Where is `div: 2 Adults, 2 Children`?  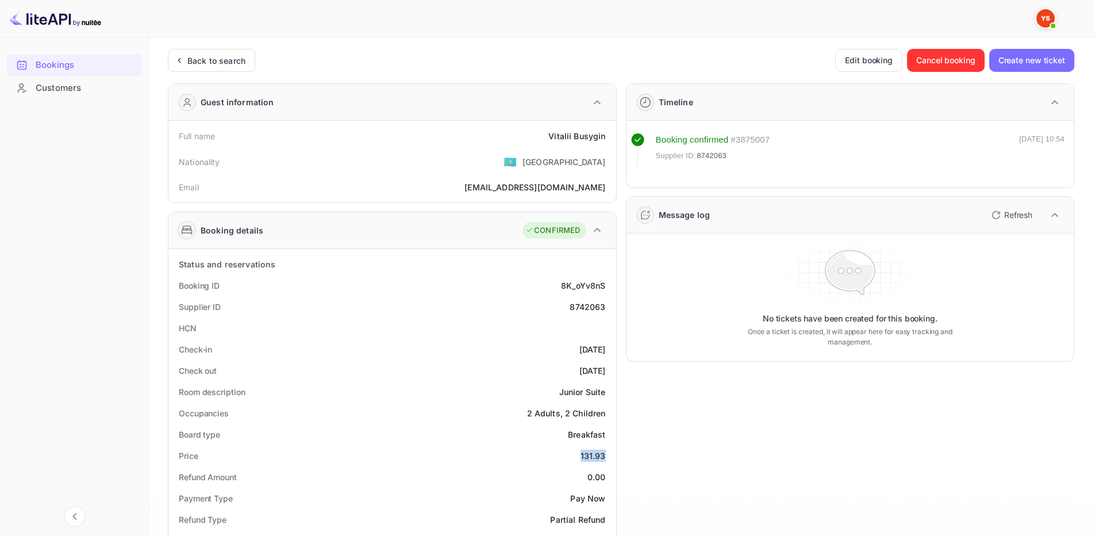 div: 2 Adults, 2 Children is located at coordinates (566, 413).